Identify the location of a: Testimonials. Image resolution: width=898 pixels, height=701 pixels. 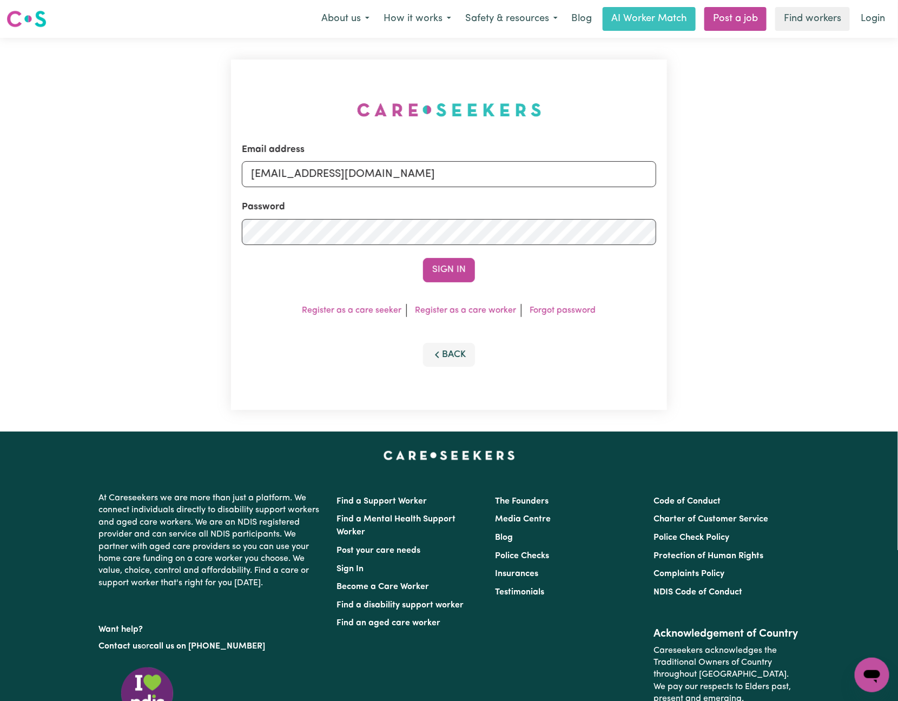
(519, 593).